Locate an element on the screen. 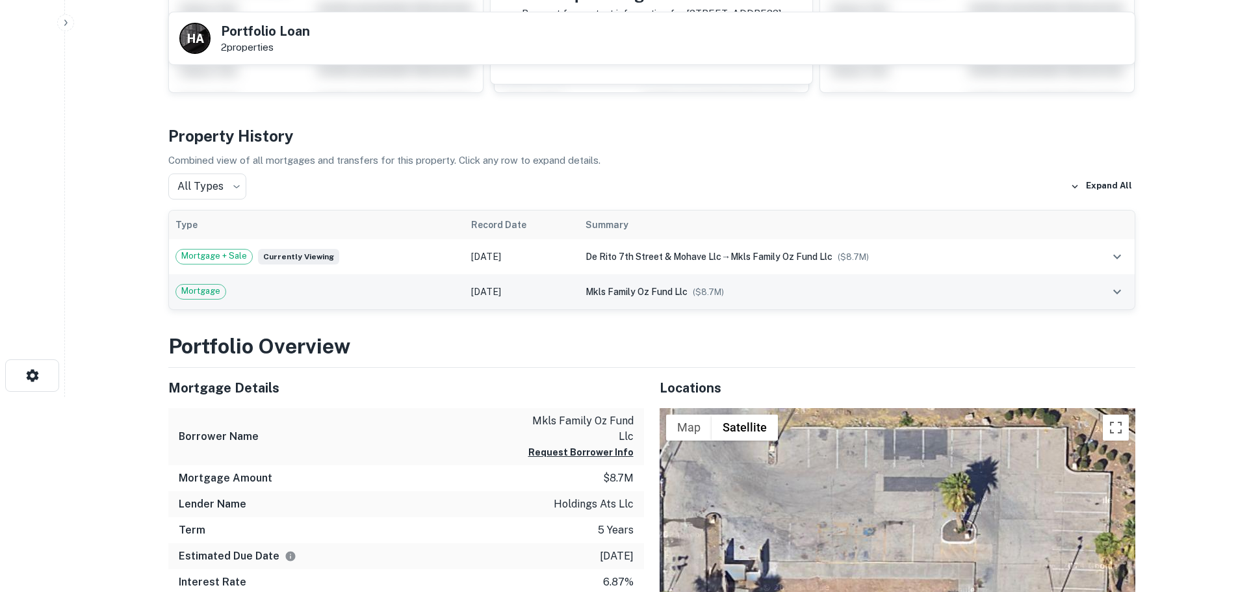 The height and width of the screenshot is (592, 1238). p: $8.7m is located at coordinates (618, 478).